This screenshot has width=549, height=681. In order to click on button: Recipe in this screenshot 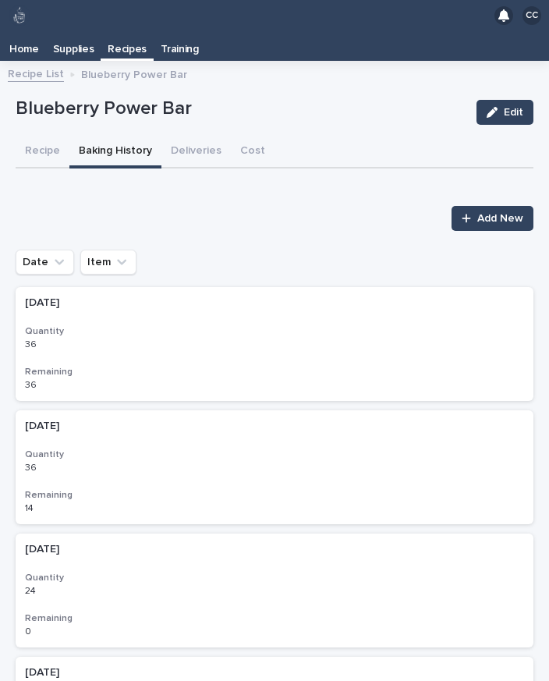, I will do `click(42, 152)`.